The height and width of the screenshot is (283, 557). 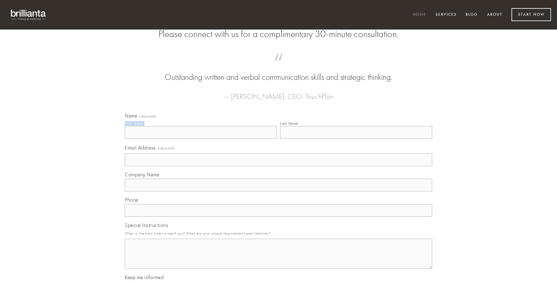 What do you see at coordinates (131, 116) in the screenshot?
I see `span: Name` at bounding box center [131, 116].